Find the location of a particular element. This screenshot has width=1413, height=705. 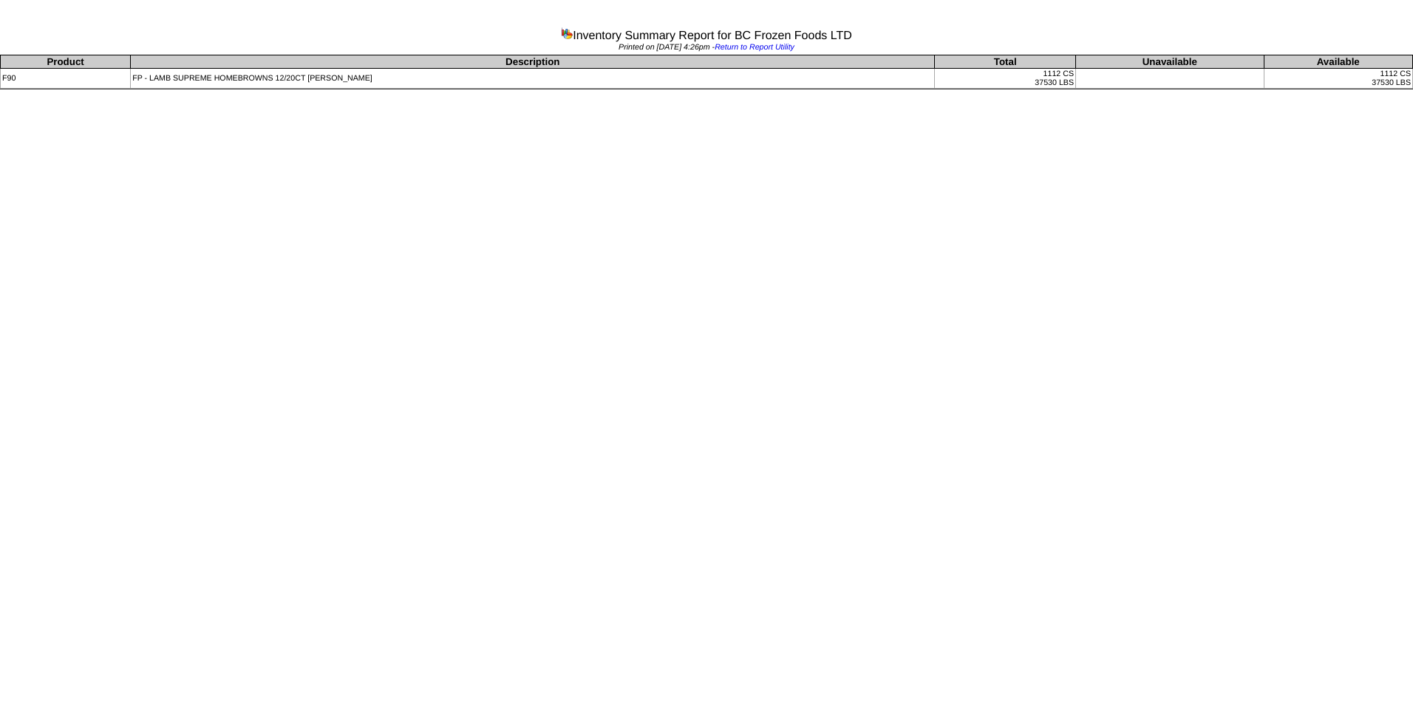

td: F90 is located at coordinates (66, 78).